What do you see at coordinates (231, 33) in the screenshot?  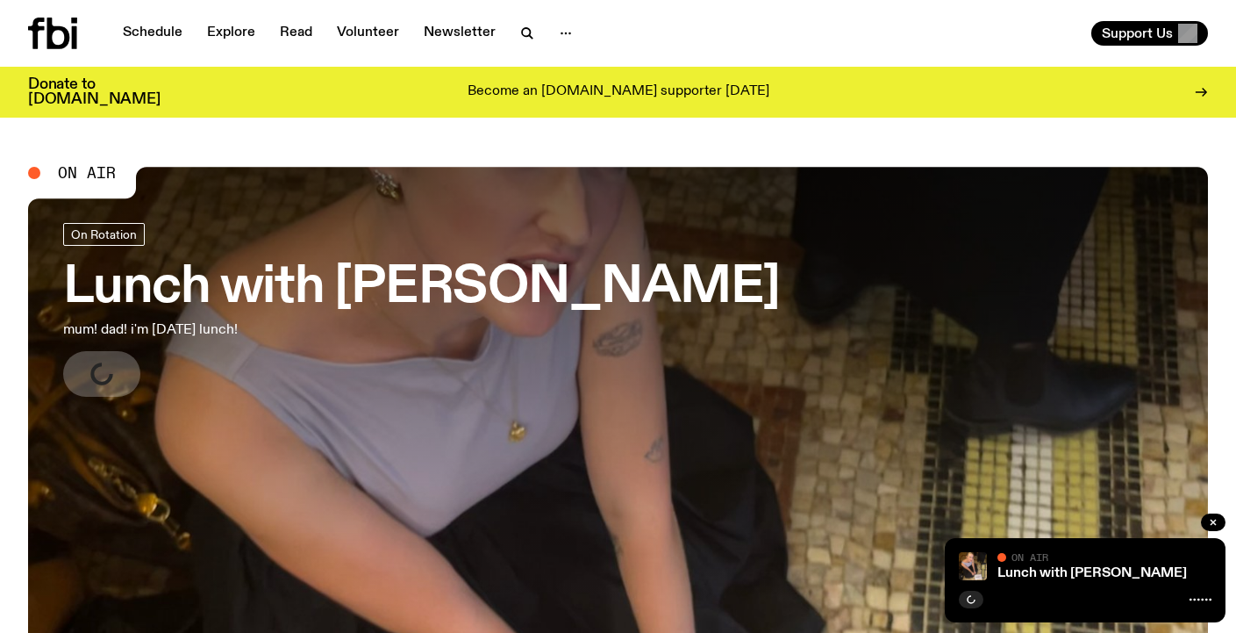 I see `a: Explore` at bounding box center [231, 33].